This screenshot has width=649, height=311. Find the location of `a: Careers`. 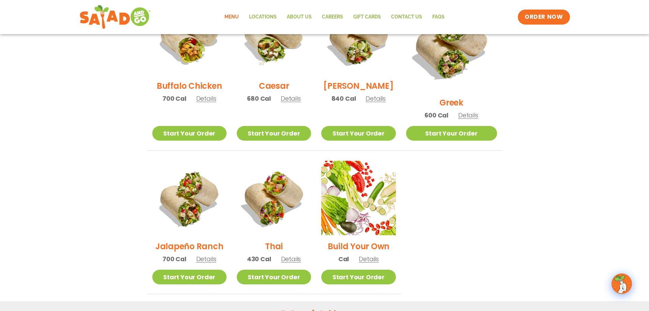

a: Careers is located at coordinates (333, 17).